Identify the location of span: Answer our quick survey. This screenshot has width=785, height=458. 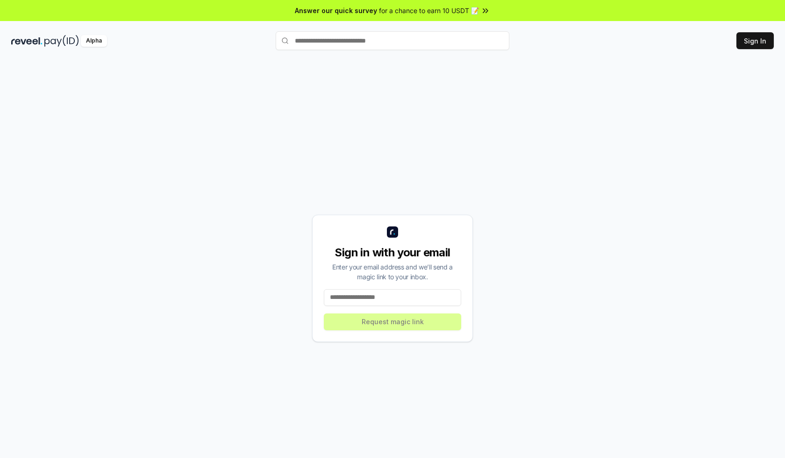
(336, 10).